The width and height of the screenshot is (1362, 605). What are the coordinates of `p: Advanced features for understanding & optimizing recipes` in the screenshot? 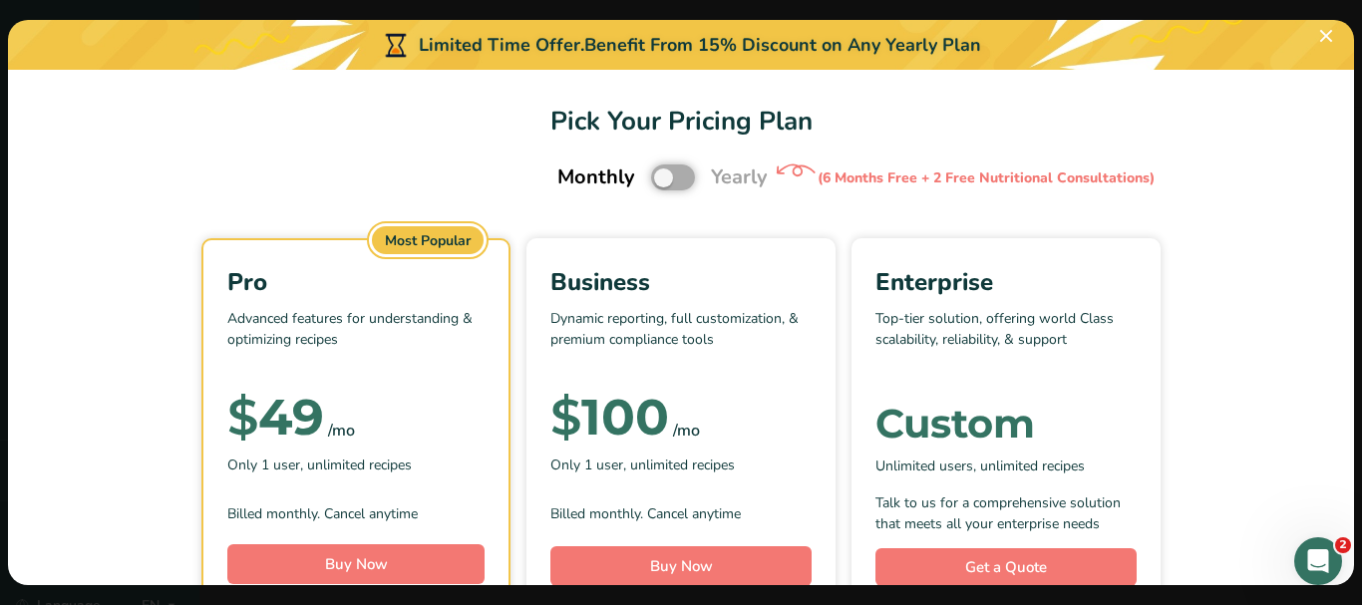 It's located at (356, 338).